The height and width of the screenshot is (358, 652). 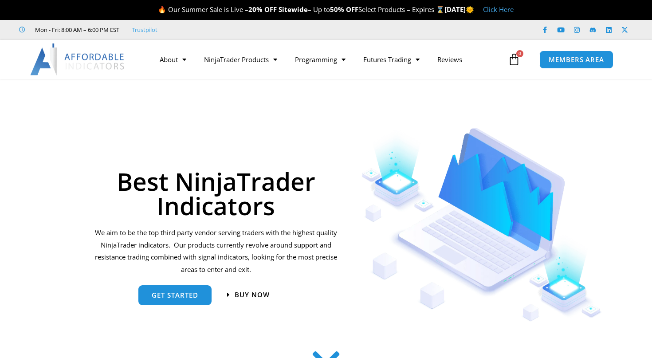 What do you see at coordinates (344, 9) in the screenshot?
I see `strong: 50% OFF` at bounding box center [344, 9].